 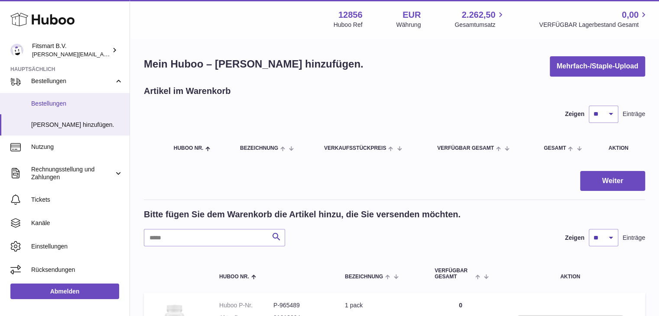 I want to click on dt: Huboo P-Nr., so click(x=246, y=305).